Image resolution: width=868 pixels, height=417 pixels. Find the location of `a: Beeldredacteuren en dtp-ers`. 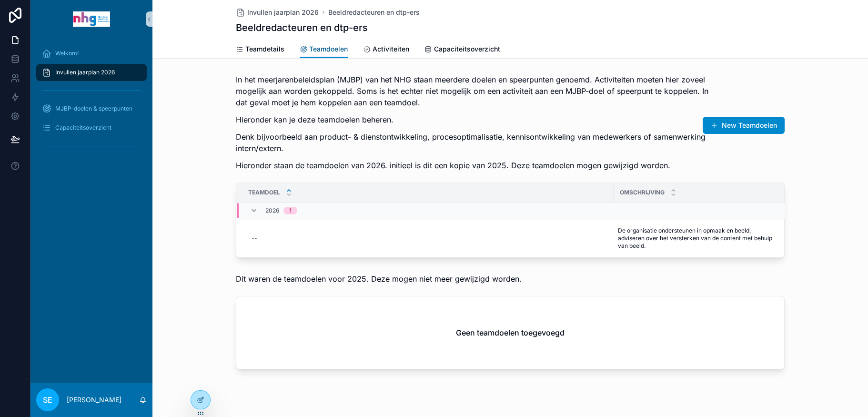

a: Beeldredacteuren en dtp-ers is located at coordinates (374, 12).